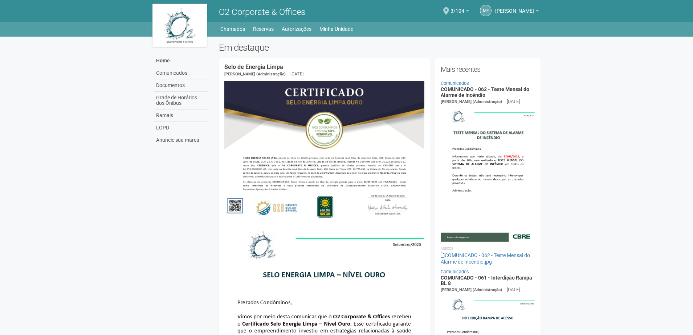 Image resolution: width=693 pixels, height=335 pixels. What do you see at coordinates (181, 100) in the screenshot?
I see `a: Grade de Horários dos Ônibus` at bounding box center [181, 100].